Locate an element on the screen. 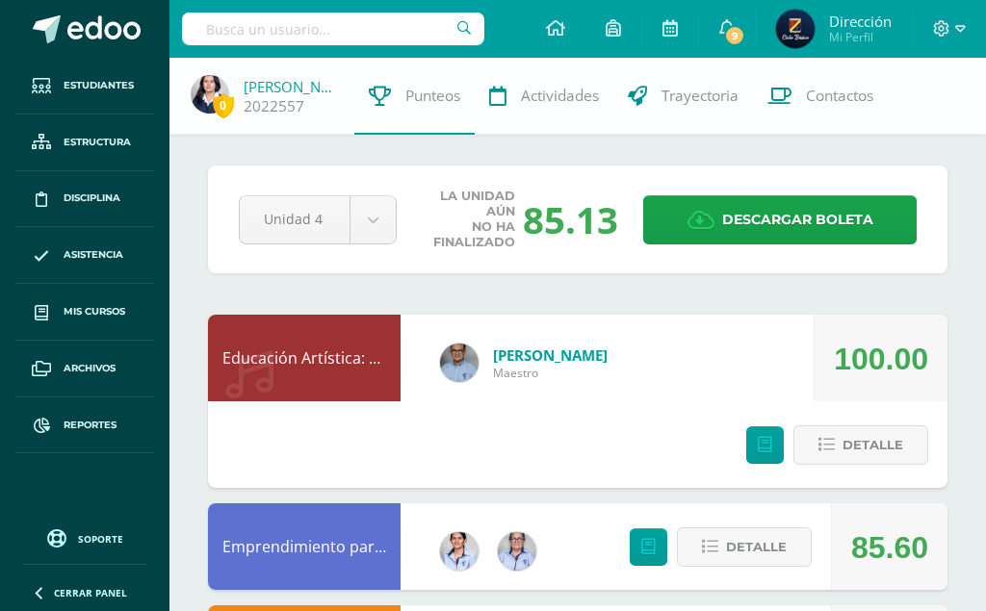  span: 0 is located at coordinates (223, 105).